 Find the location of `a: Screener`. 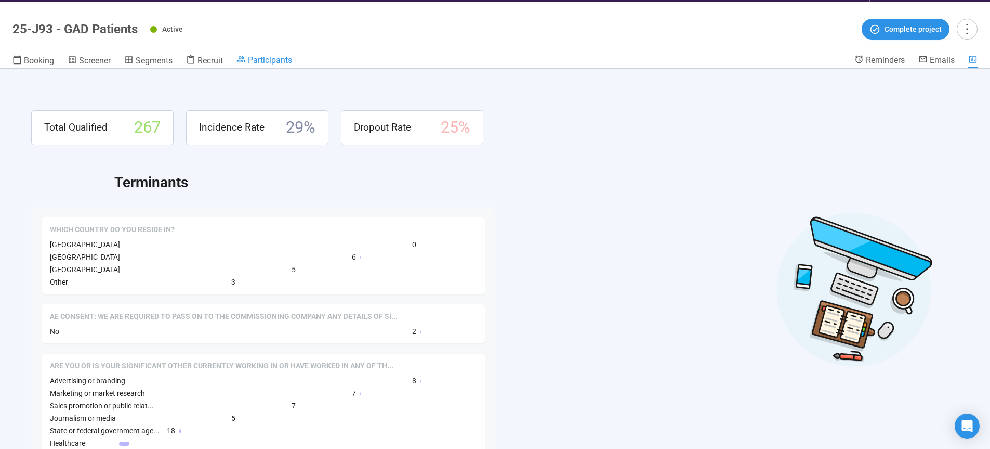

a: Screener is located at coordinates (89, 61).